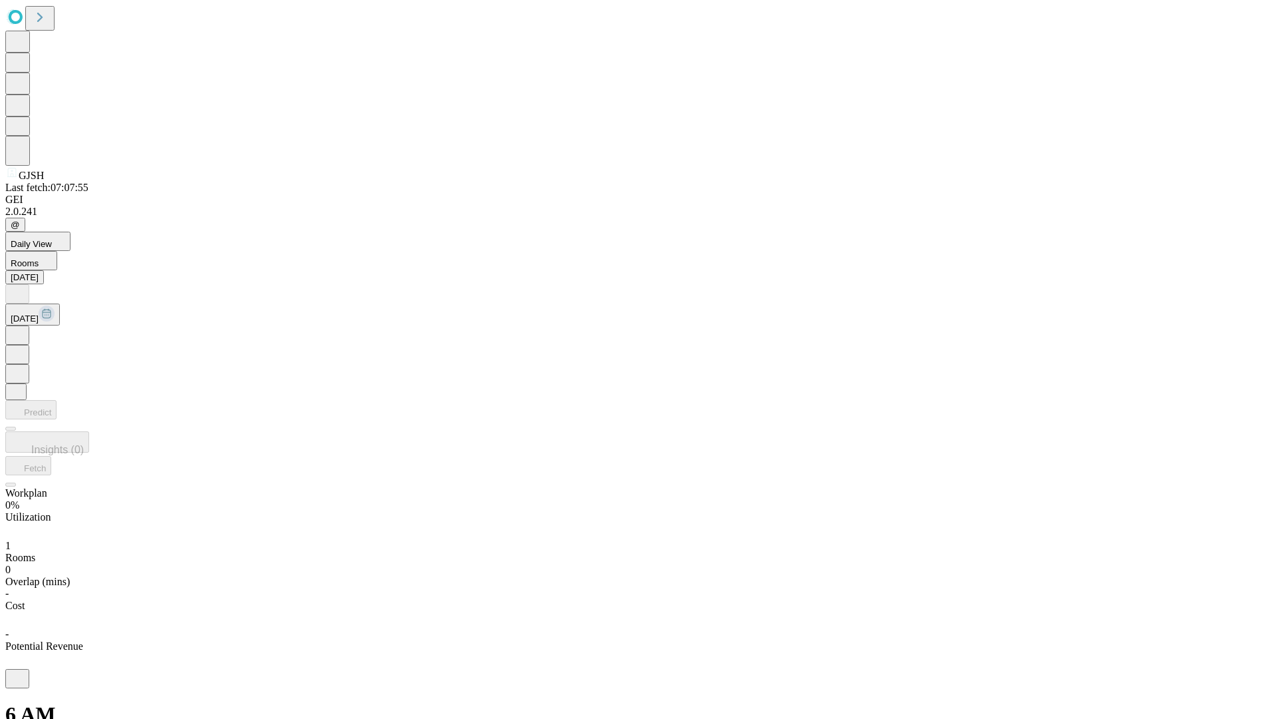  Describe the element at coordinates (57, 449) in the screenshot. I see `span: Insights (0)` at that location.